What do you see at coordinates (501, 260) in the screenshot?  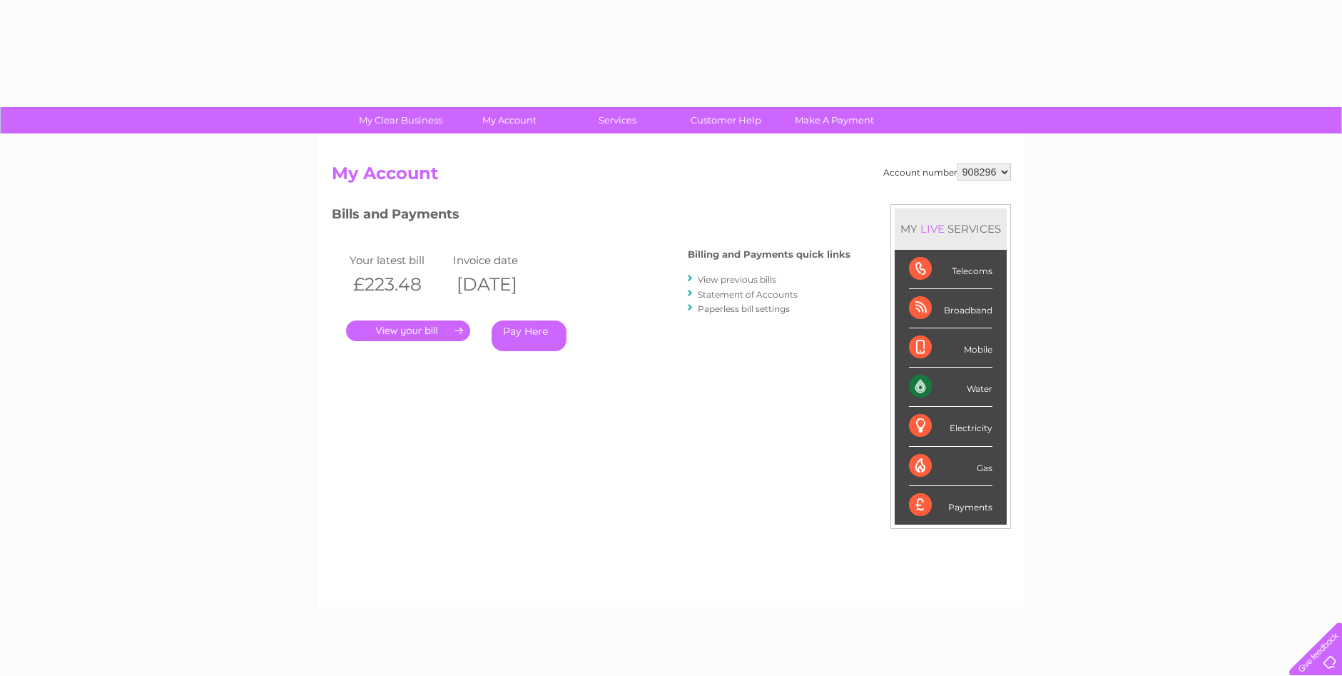 I see `td: Invoice date` at bounding box center [501, 260].